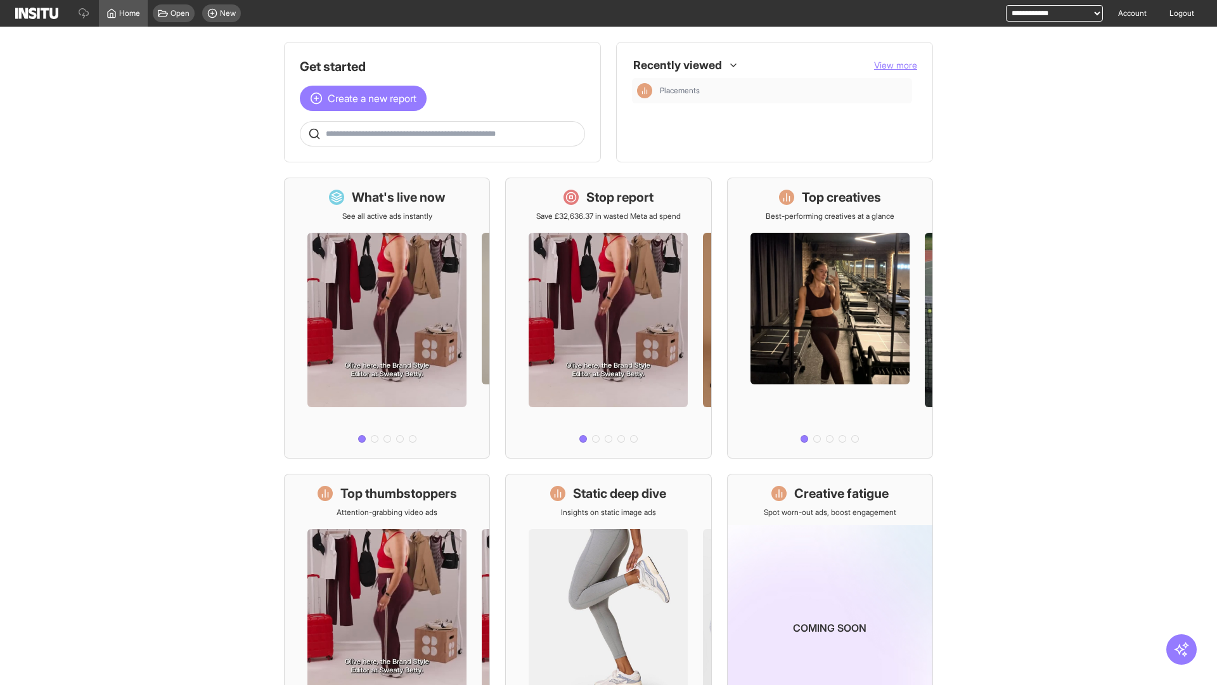 Image resolution: width=1217 pixels, height=685 pixels. I want to click on a: Top creativesBest-performing creatives at a glance, so click(830, 318).